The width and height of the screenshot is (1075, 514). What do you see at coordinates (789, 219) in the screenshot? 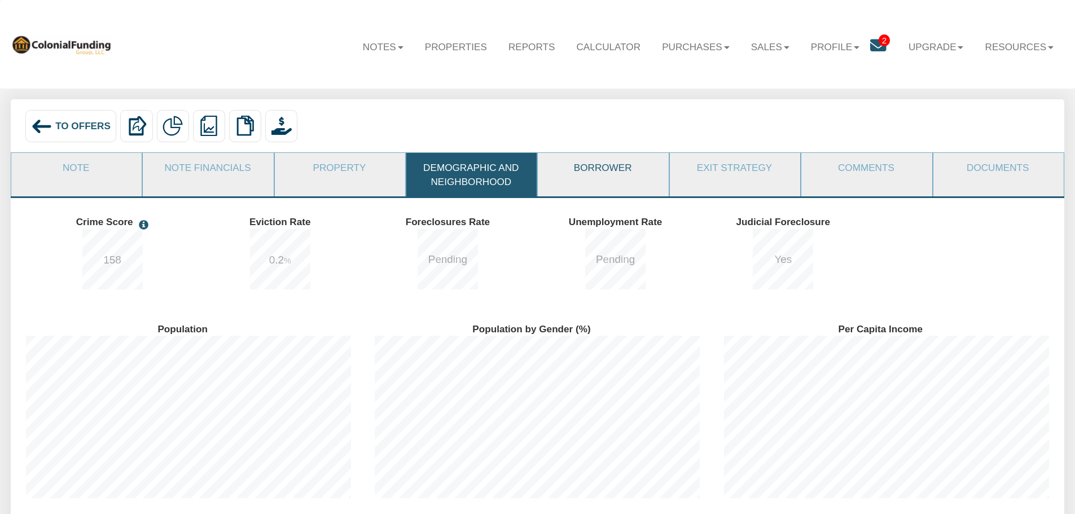
I see `label: Judicial Foreclosure` at bounding box center [789, 219].